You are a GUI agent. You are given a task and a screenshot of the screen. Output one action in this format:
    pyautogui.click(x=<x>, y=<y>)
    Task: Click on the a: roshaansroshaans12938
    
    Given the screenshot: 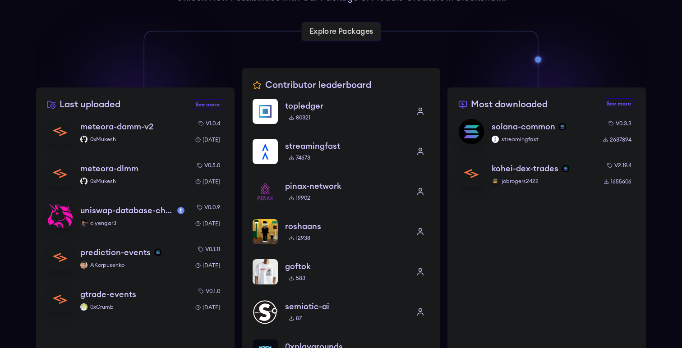 What is the action you would take?
    pyautogui.click(x=341, y=231)
    